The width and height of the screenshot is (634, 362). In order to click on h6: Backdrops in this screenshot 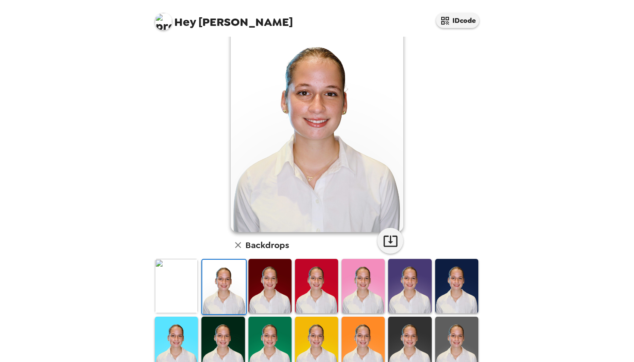, I will do `click(267, 245)`.